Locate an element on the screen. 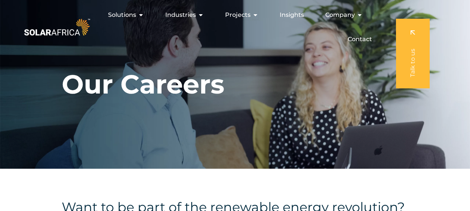 This screenshot has height=211, width=470. span: Insights is located at coordinates (292, 15).